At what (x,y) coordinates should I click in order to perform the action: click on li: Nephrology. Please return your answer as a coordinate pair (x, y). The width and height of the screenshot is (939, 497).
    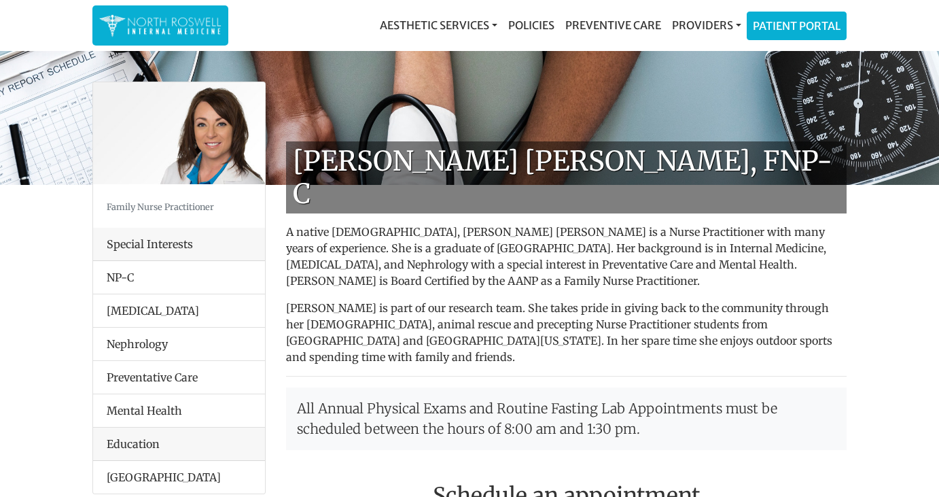
    Looking at the image, I should click on (179, 344).